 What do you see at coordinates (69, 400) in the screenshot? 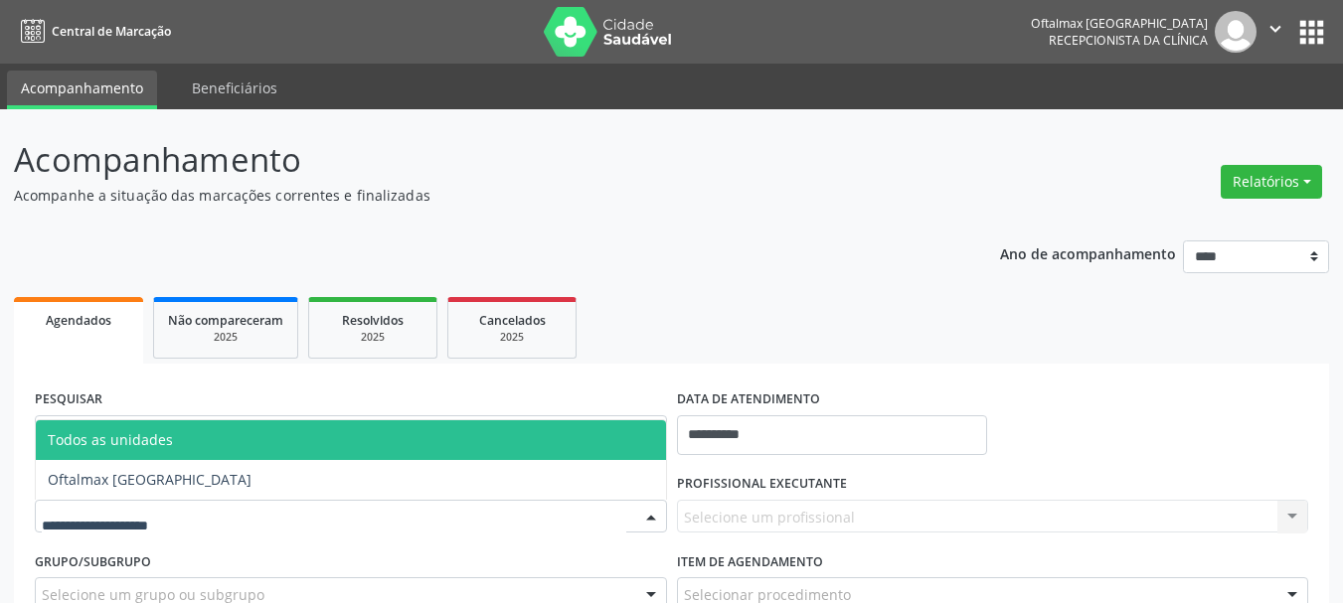
I see `label: PESQUISAR` at bounding box center [69, 400].